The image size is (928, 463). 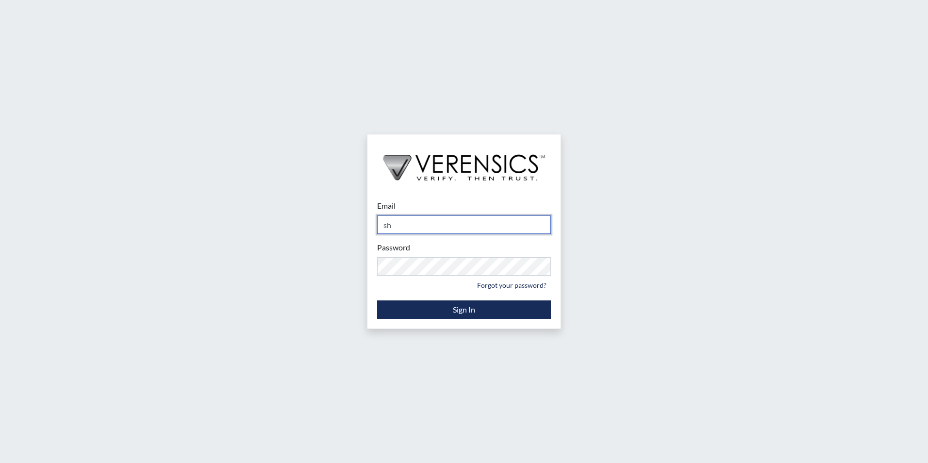 What do you see at coordinates (464, 163) in the screenshot?
I see `img: logo-wide-black.2aad4157.png` at bounding box center [464, 163].